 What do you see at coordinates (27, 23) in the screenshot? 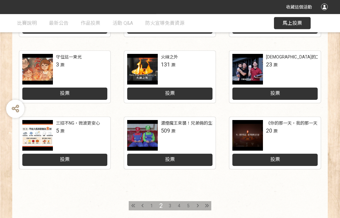
I see `a: 比賽說明` at bounding box center [27, 23].